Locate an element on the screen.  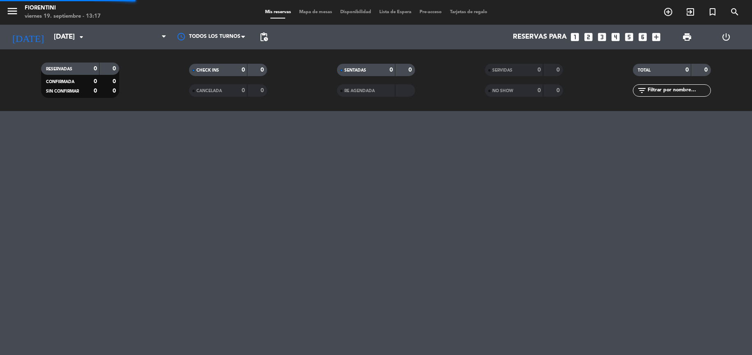
span: Reservas para is located at coordinates (540, 37).